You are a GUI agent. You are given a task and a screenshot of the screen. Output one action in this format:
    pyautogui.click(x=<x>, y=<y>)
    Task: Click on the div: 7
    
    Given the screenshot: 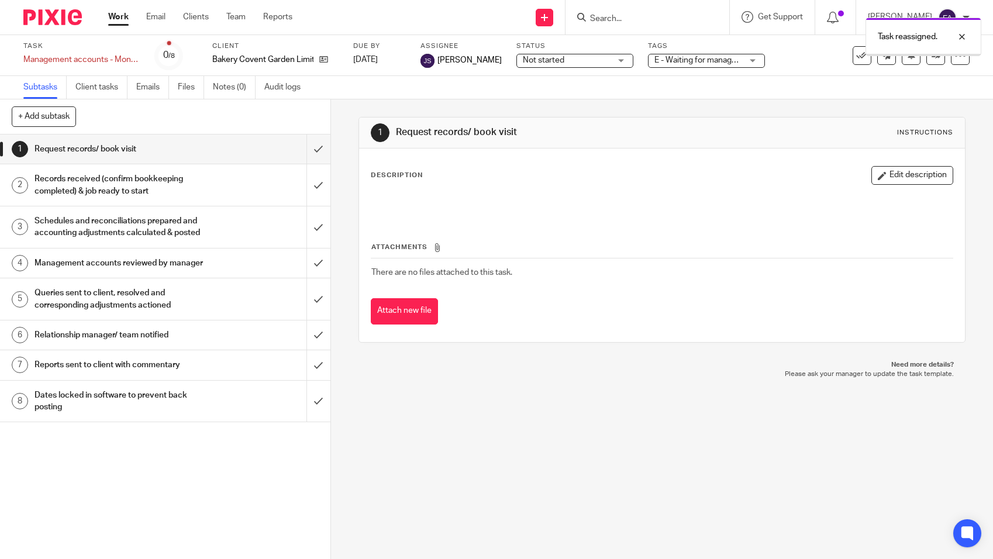 What is the action you would take?
    pyautogui.click(x=20, y=365)
    